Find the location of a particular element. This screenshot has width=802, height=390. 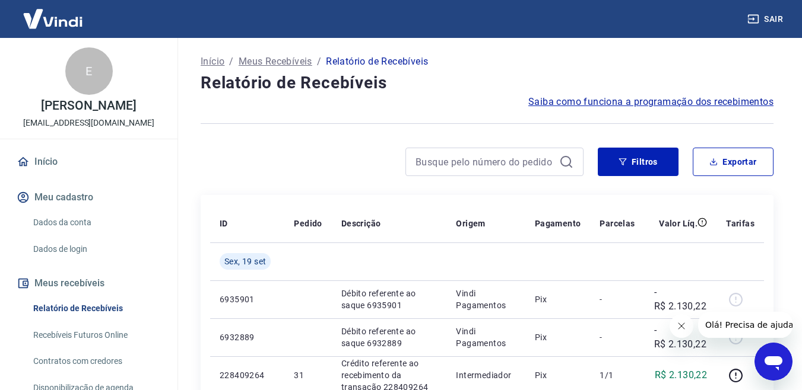

button: Sair is located at coordinates (766, 19).